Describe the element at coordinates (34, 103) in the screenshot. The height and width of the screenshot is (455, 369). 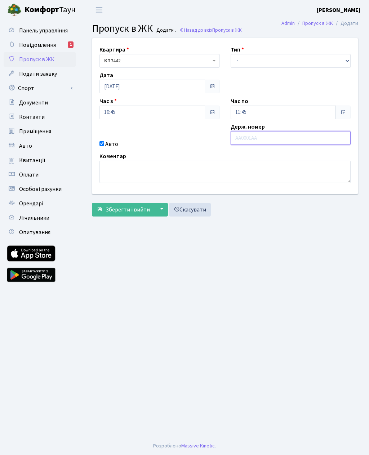
I see `span: Документи` at that location.